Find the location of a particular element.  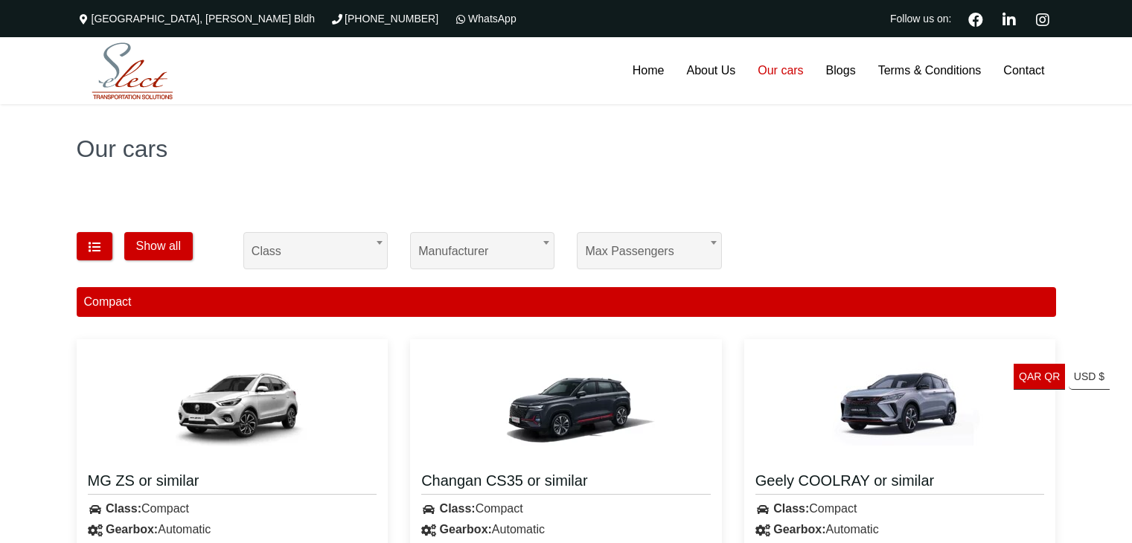

a: Contact is located at coordinates (1023, 71).